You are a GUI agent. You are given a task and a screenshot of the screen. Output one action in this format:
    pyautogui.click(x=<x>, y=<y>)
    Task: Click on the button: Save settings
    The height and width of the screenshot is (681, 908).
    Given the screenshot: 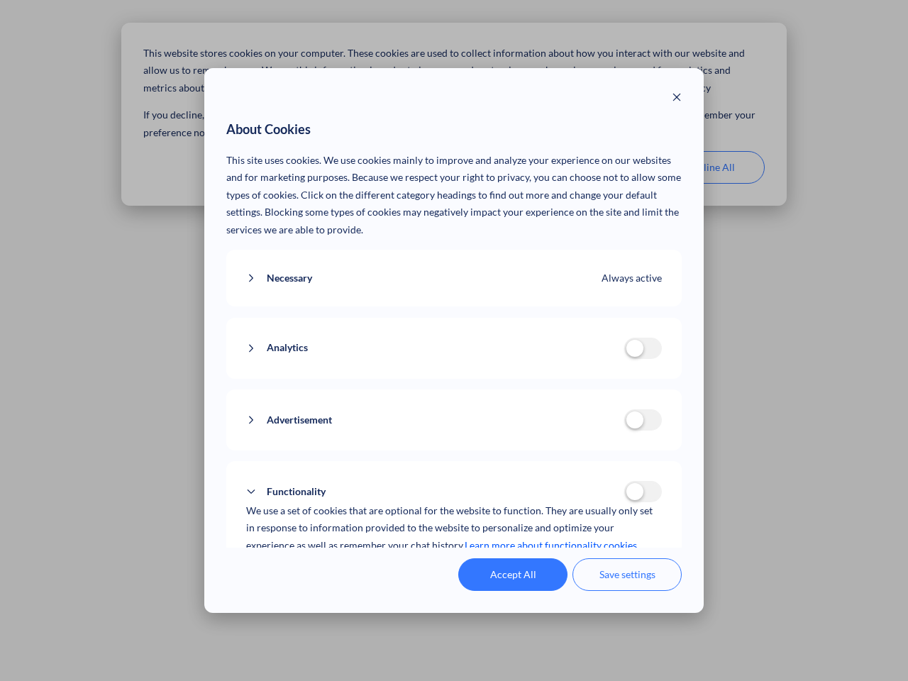 What is the action you would take?
    pyautogui.click(x=627, y=574)
    